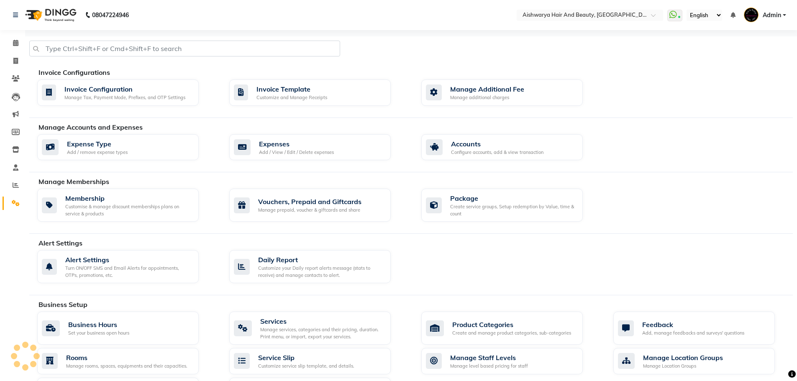  What do you see at coordinates (319, 92) in the screenshot?
I see `a: Invoice TemplateCustomize and Manage Receipts` at bounding box center [319, 92].